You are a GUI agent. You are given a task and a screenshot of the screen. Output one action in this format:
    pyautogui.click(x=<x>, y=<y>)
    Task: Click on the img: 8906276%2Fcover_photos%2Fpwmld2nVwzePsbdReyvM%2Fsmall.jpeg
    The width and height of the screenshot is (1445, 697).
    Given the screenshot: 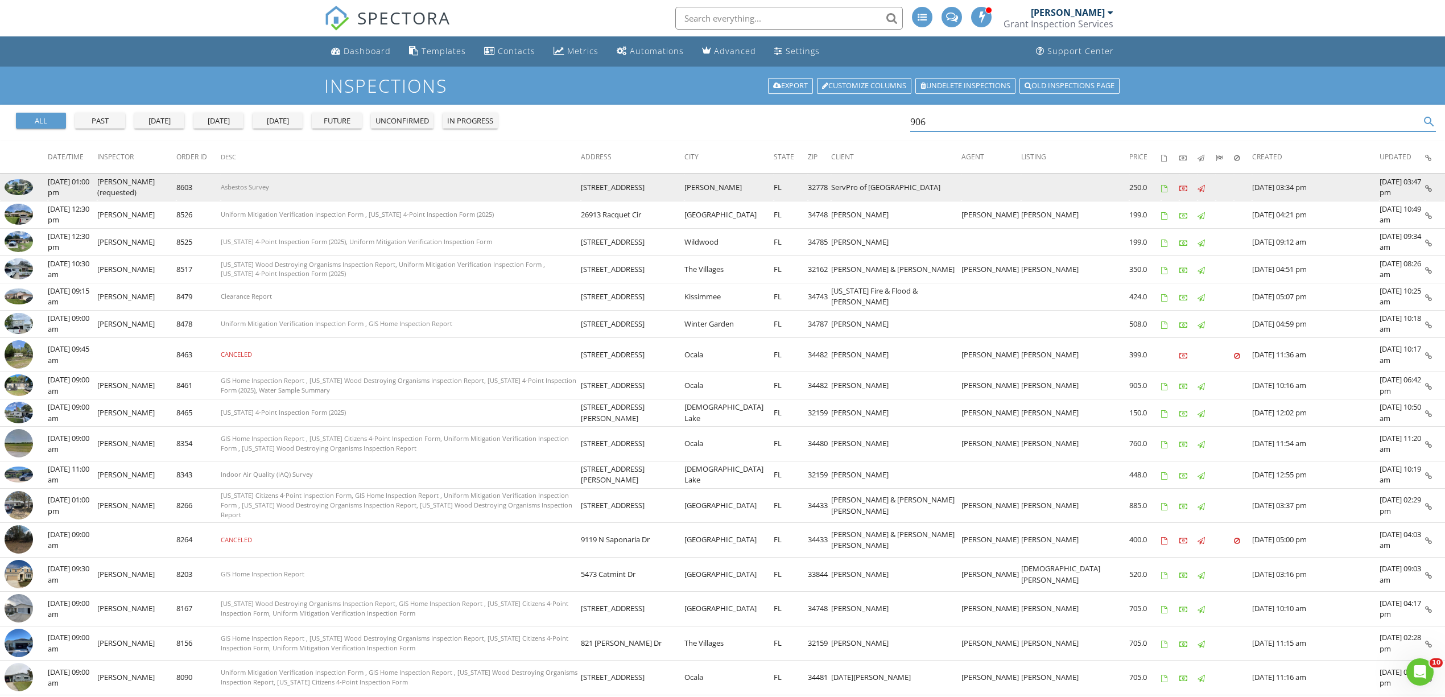 What is the action you would take?
    pyautogui.click(x=19, y=296)
    